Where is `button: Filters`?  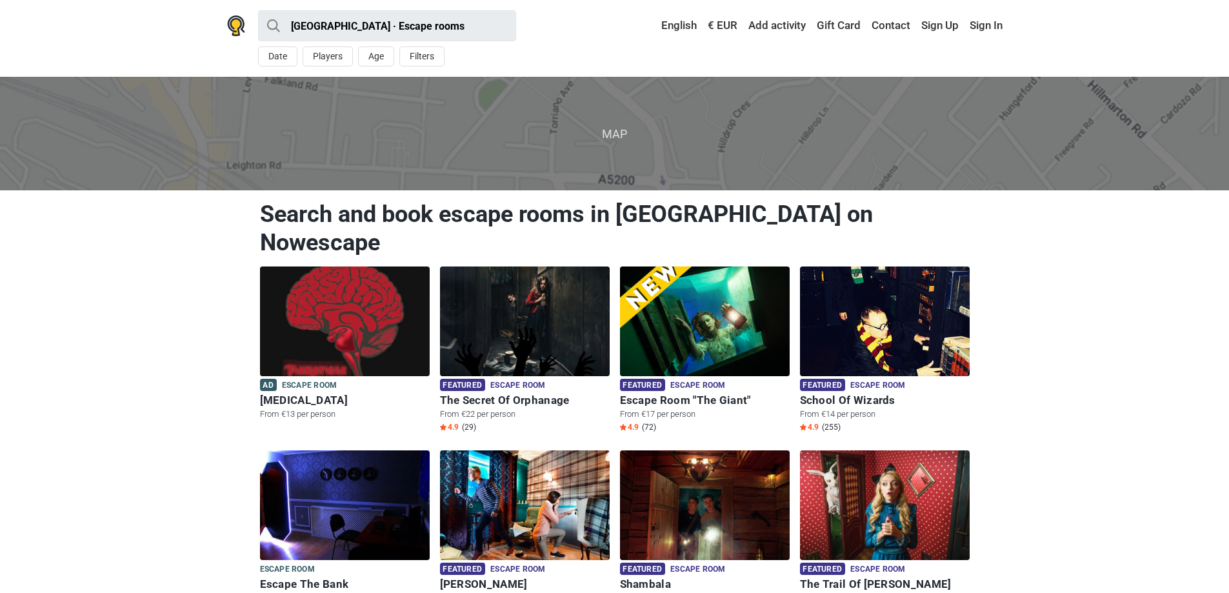 button: Filters is located at coordinates (422, 56).